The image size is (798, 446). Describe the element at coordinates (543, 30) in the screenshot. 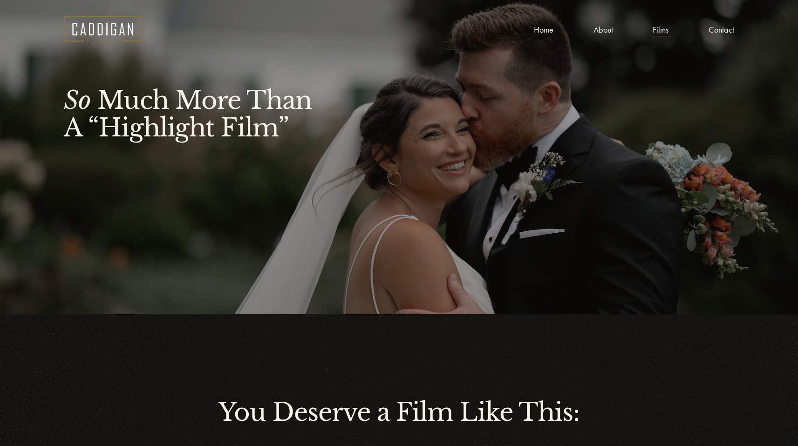

I see `a: Home` at that location.